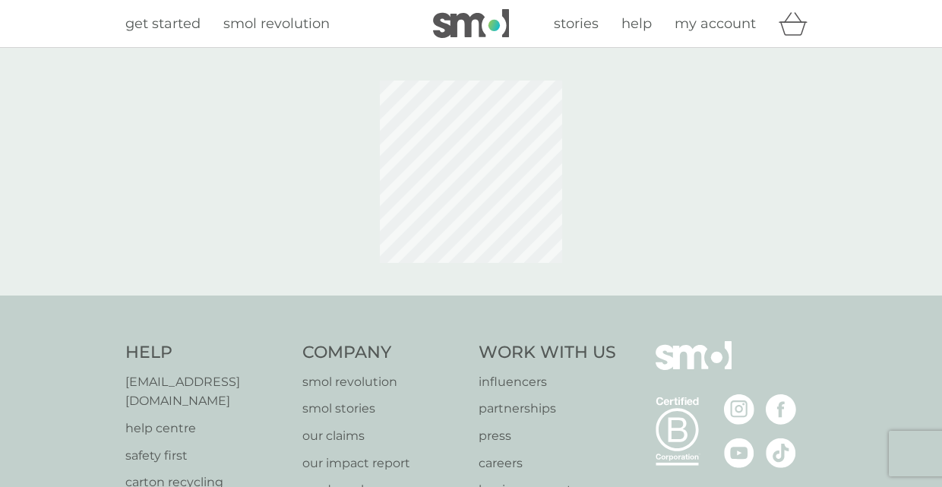 This screenshot has width=942, height=487. Describe the element at coordinates (547, 408) in the screenshot. I see `a: partnerships` at that location.